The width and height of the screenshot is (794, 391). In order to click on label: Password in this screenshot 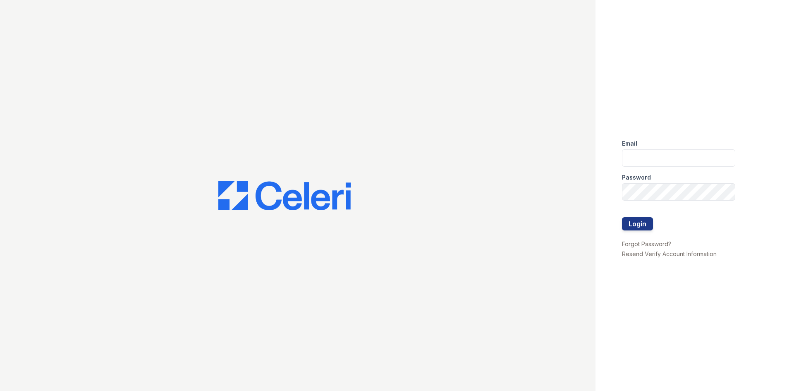, I will do `click(637, 177)`.